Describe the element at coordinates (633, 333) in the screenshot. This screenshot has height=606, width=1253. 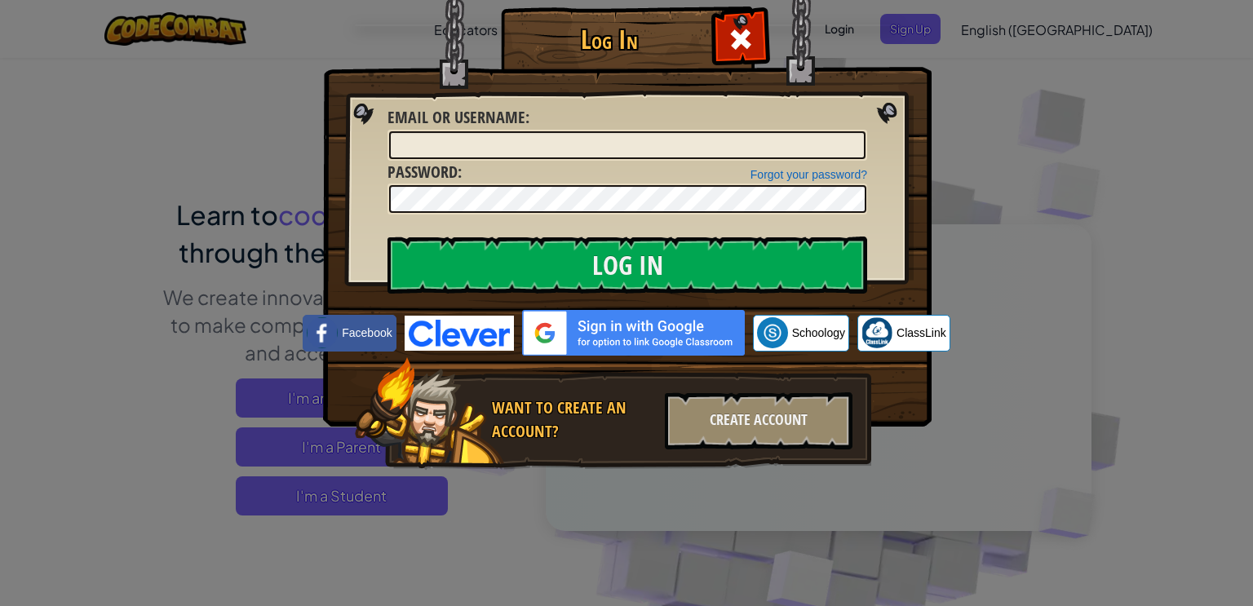
I see `img: gplus_sso_button2.svg` at that location.